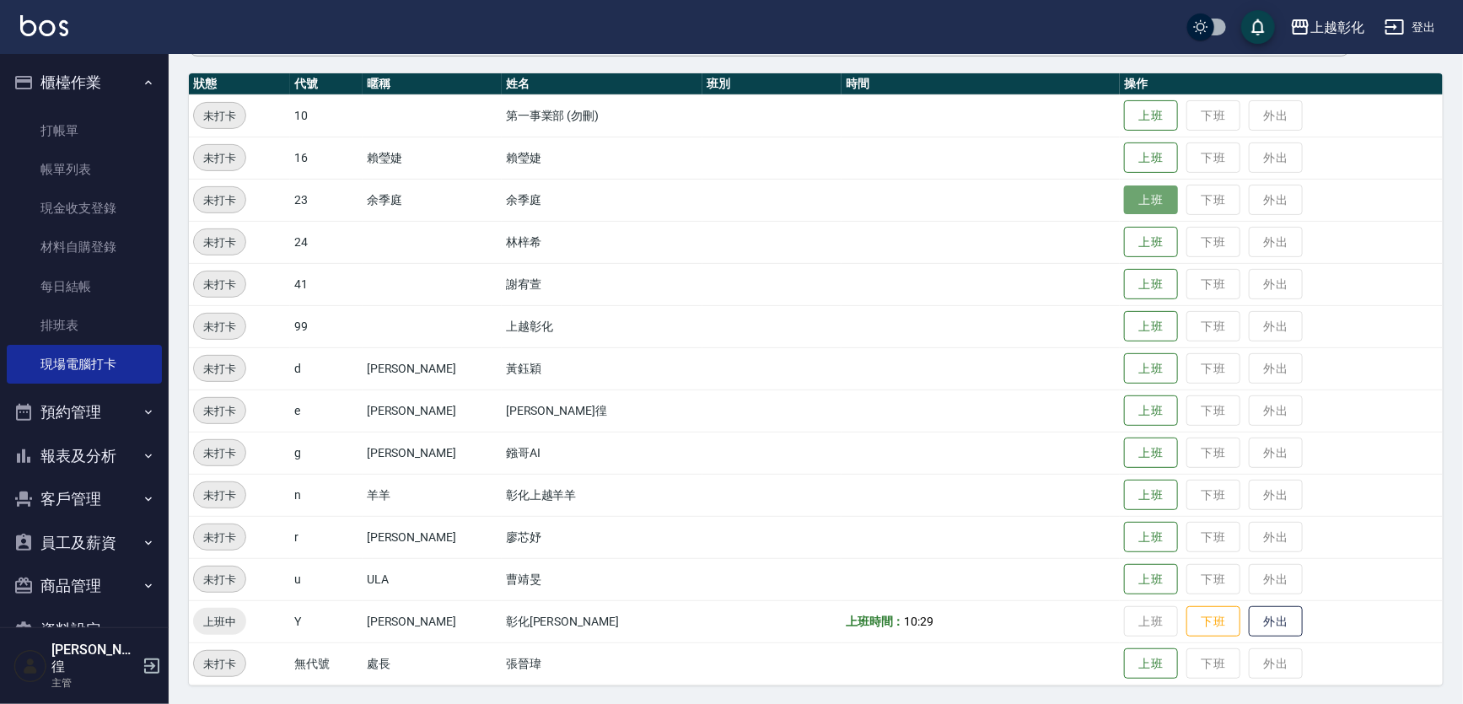 The width and height of the screenshot is (1463, 704). What do you see at coordinates (326, 664) in the screenshot?
I see `td: 無代號` at bounding box center [326, 664].